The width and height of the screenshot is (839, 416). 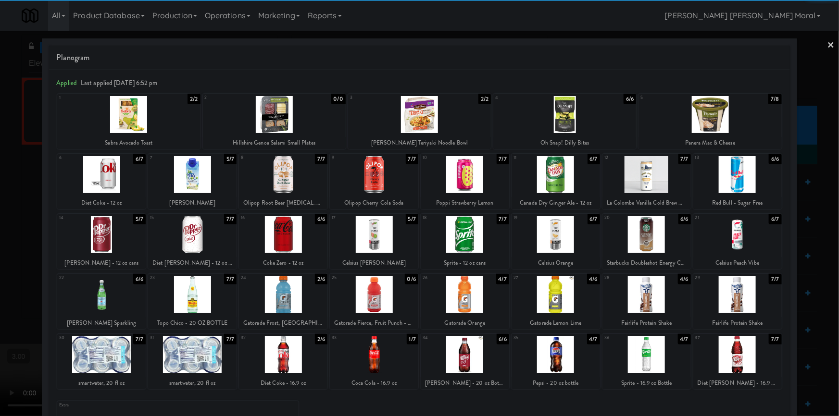 I want to click on div: 11, so click(x=534, y=158).